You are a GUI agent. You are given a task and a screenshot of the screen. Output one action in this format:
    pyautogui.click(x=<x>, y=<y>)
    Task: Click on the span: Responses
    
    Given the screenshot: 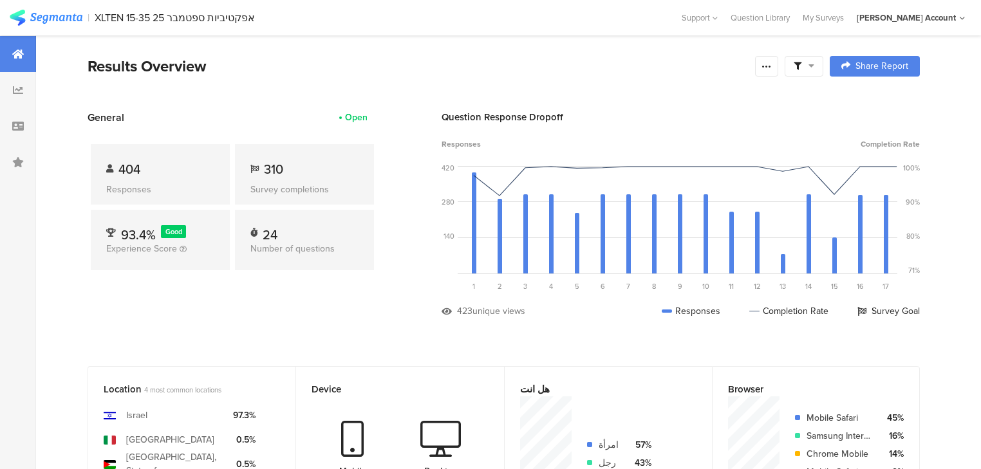 What is the action you would take?
    pyautogui.click(x=461, y=144)
    